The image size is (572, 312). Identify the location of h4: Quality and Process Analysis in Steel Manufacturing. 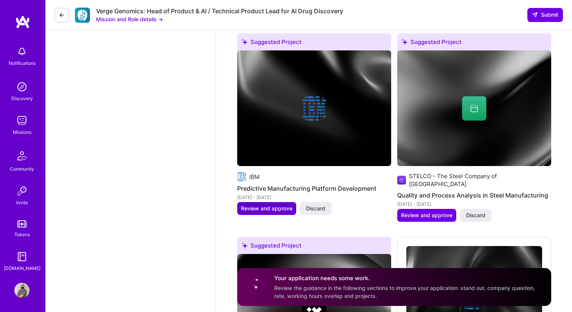
(474, 195).